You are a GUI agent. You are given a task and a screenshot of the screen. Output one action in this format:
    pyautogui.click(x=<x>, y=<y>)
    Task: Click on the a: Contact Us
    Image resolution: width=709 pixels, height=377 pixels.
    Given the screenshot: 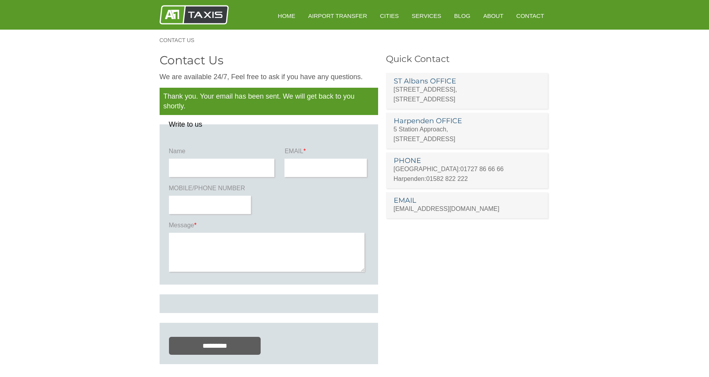 What is the action you would take?
    pyautogui.click(x=181, y=40)
    